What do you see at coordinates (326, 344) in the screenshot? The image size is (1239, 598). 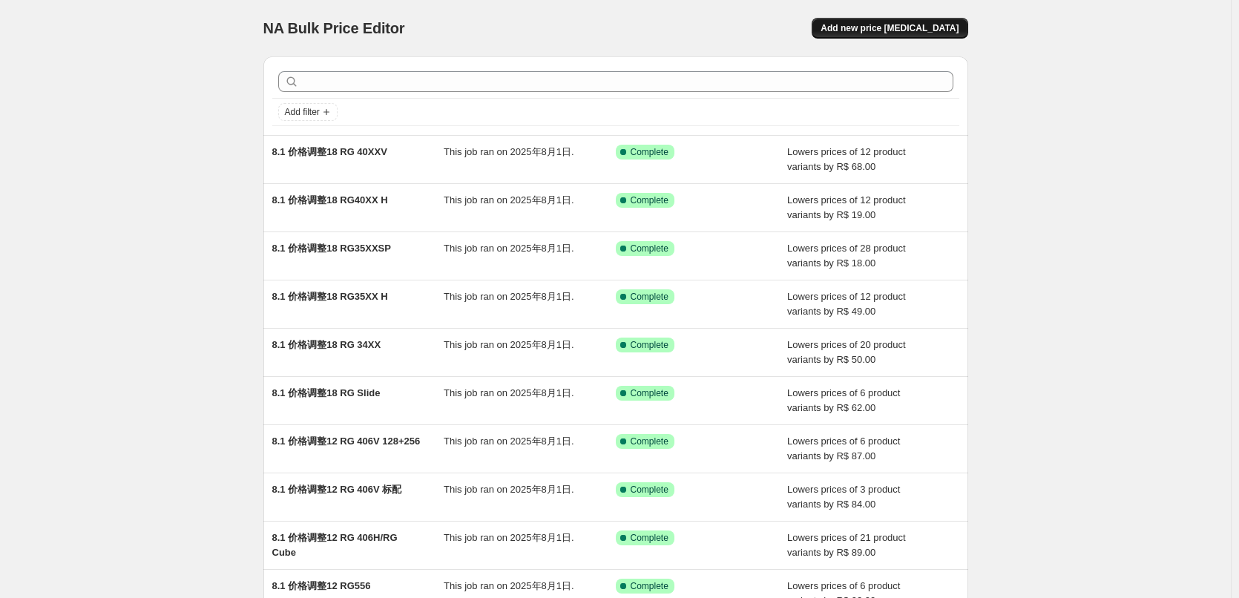 I see `span: 8.1 价格调整18 RG 34XX` at bounding box center [326, 344].